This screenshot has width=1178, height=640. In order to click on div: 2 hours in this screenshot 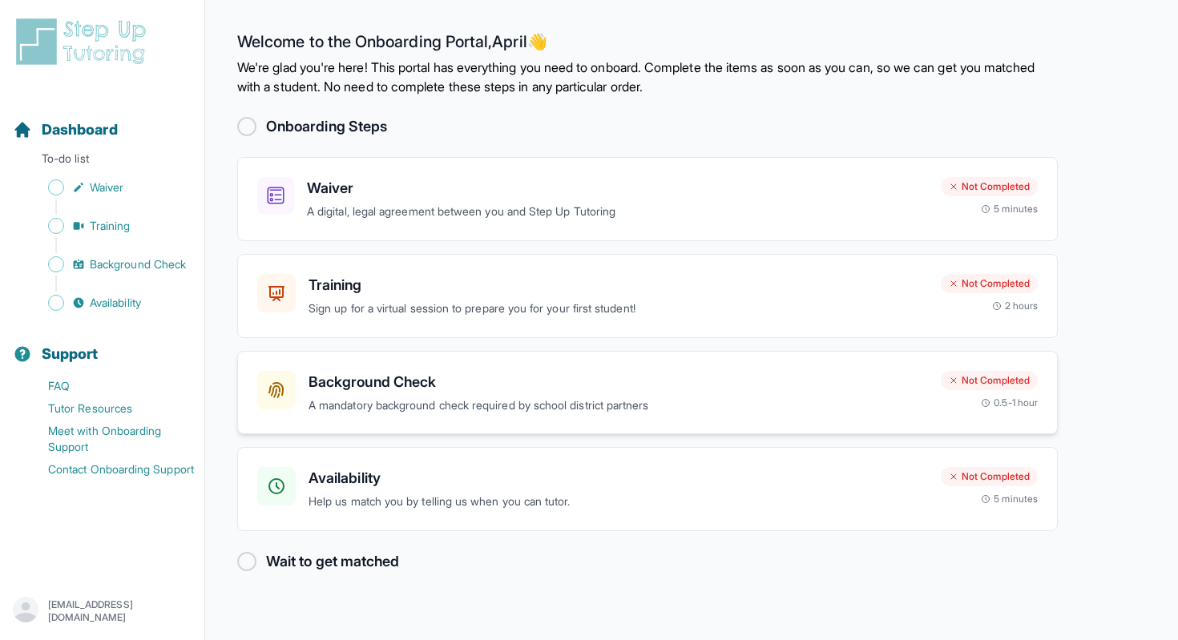, I will do `click(1016, 306)`.